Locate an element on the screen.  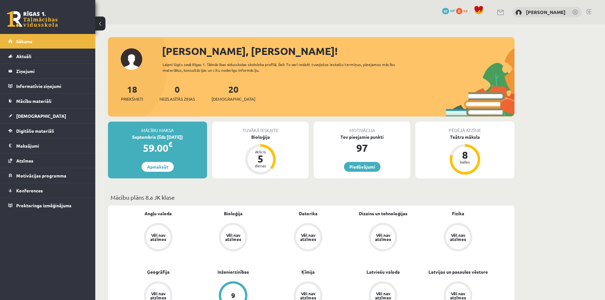
a: 97 mP is located at coordinates (448, 10).